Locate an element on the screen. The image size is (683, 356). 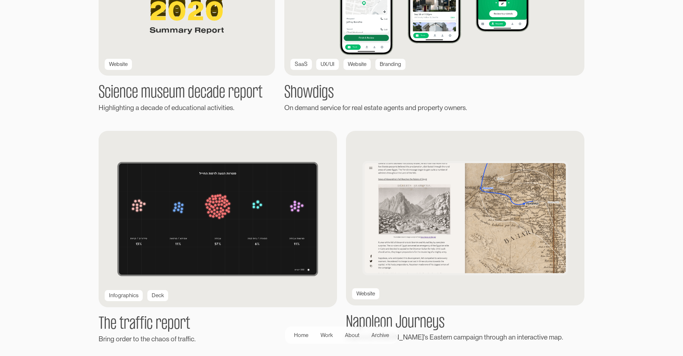
div: About is located at coordinates (352, 335).